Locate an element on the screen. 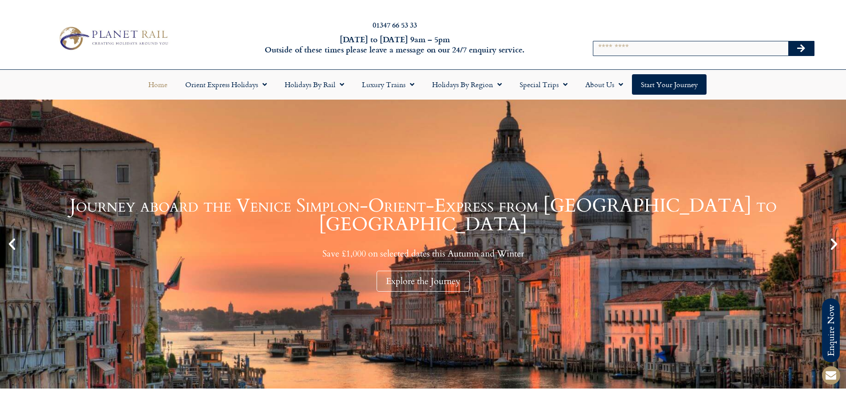 The height and width of the screenshot is (405, 846). a: Home is located at coordinates (158, 84).